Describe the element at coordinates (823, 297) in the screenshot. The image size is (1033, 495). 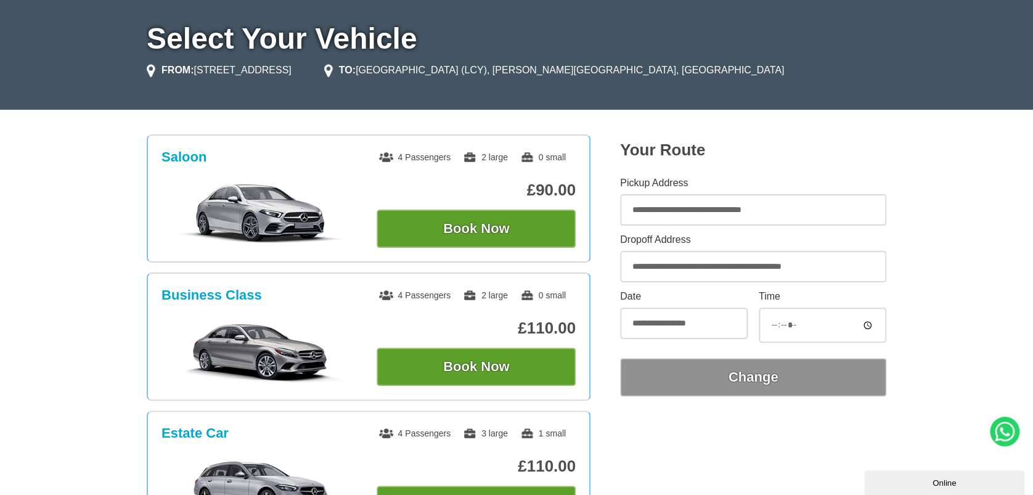
I see `label: Time` at that location.